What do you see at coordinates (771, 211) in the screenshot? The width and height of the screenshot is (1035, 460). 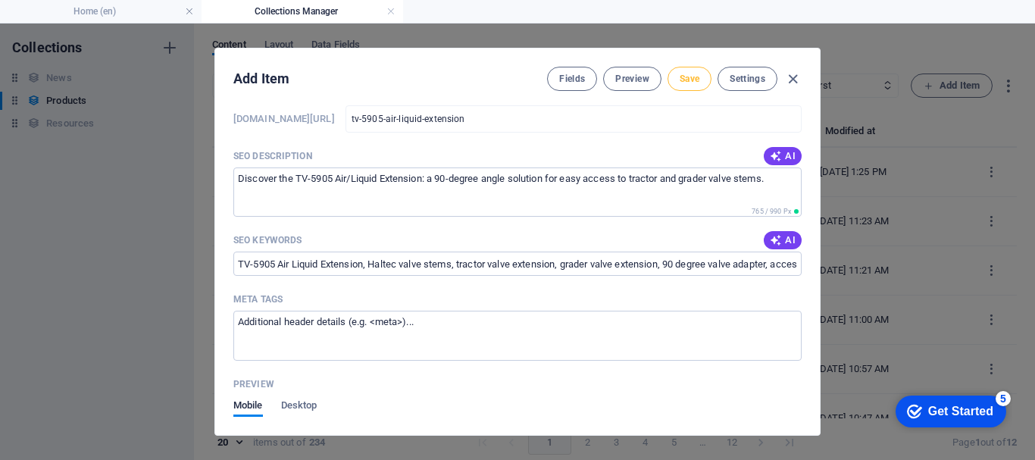 I see `span: 765 / 990 Px` at bounding box center [771, 211].